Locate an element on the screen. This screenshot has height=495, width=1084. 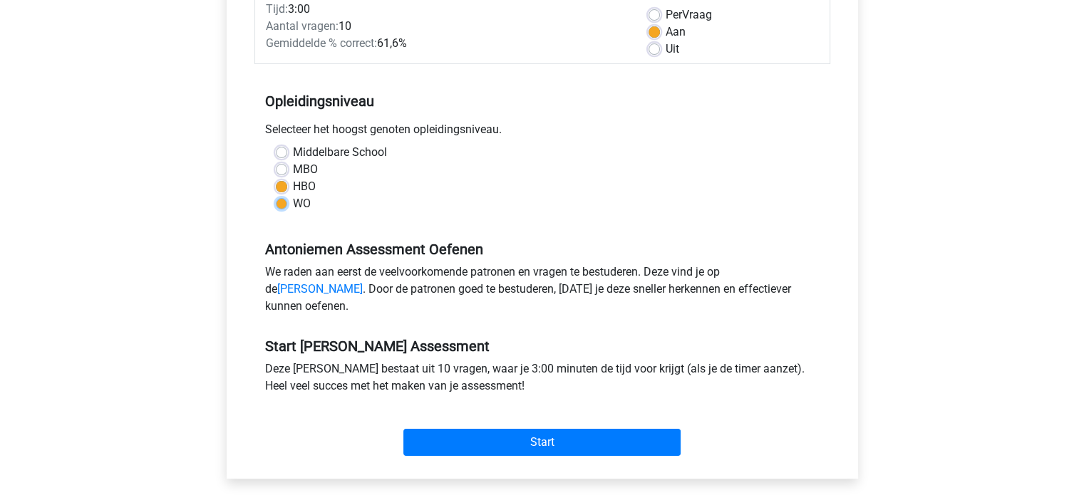
span: Aantal vragen: is located at coordinates (302, 26).